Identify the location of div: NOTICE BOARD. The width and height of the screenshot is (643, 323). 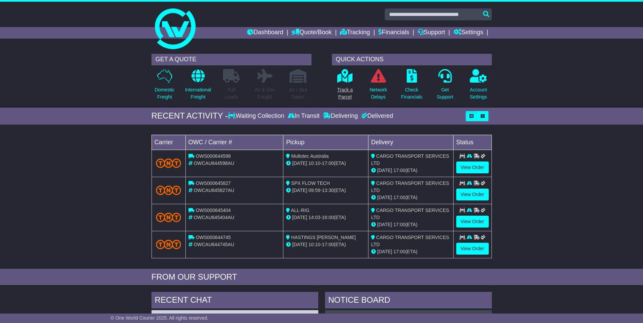
(408, 301).